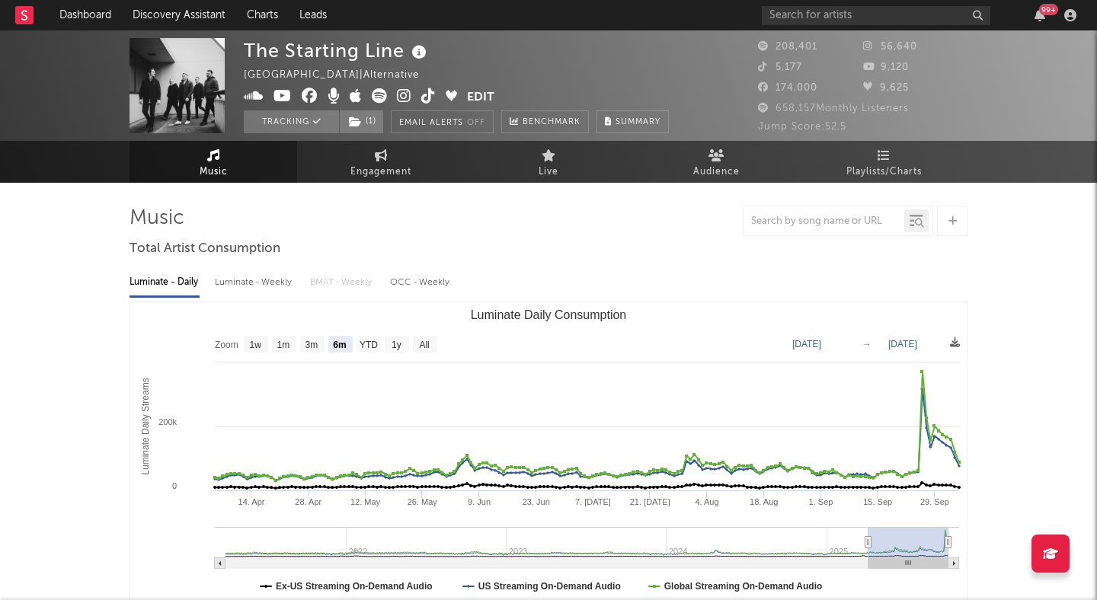  What do you see at coordinates (165, 283) in the screenshot?
I see `div: Luminate - Daily` at bounding box center [165, 283].